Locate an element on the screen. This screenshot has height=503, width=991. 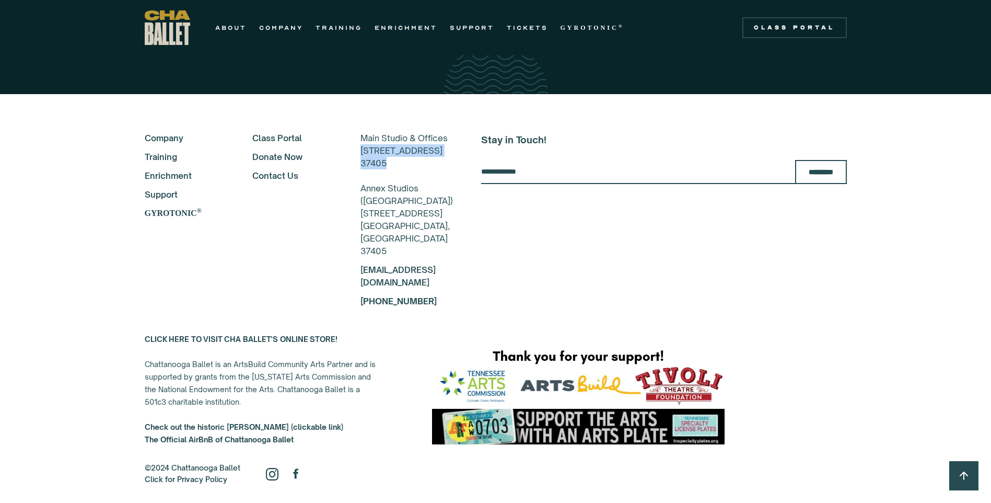
a: SUPPORT is located at coordinates (472, 28).